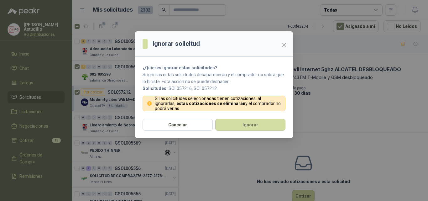 This screenshot has width=428, height=201. I want to click on h3: Ignorar solicitud, so click(176, 44).